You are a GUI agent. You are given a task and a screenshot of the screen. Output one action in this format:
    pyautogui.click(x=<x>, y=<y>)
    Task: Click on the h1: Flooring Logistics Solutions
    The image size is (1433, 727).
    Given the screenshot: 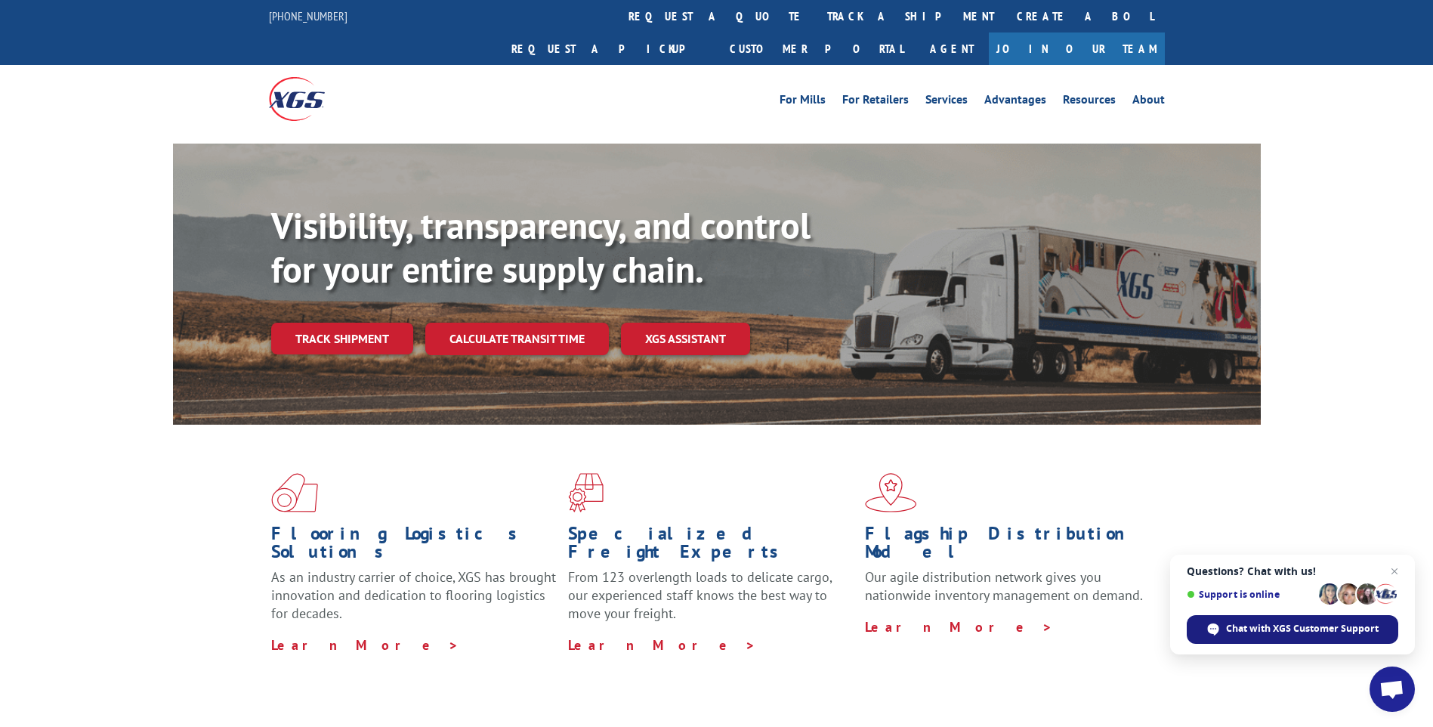 What is the action you would take?
    pyautogui.click(x=414, y=546)
    